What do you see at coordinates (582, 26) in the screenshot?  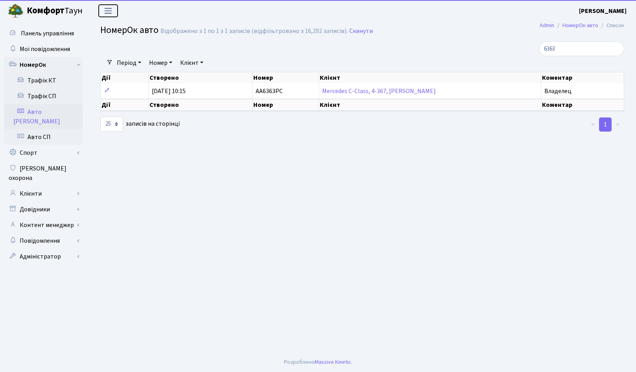 I see `nav: breadcrumb` at bounding box center [582, 26].